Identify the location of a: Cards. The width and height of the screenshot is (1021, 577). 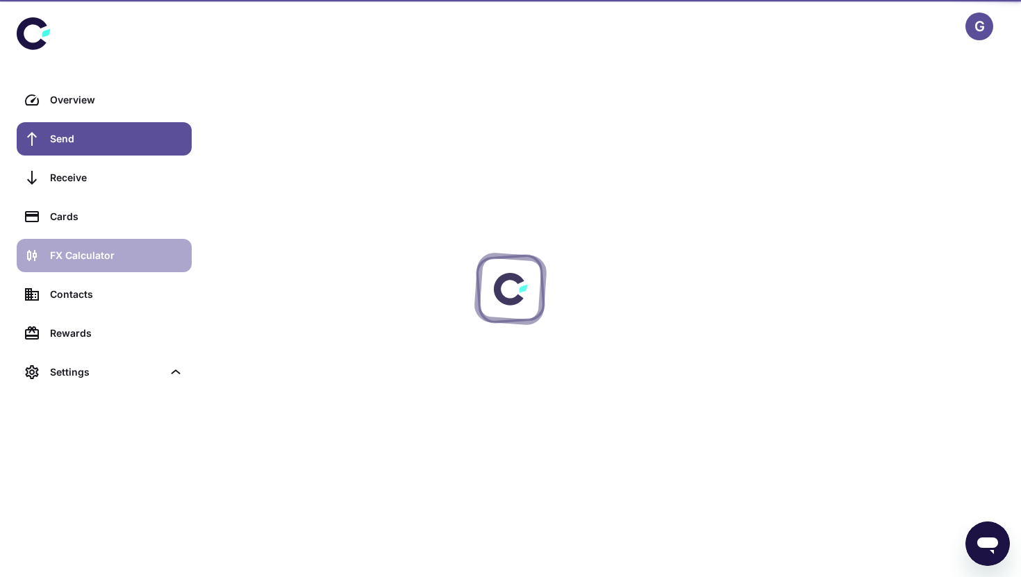
(104, 217).